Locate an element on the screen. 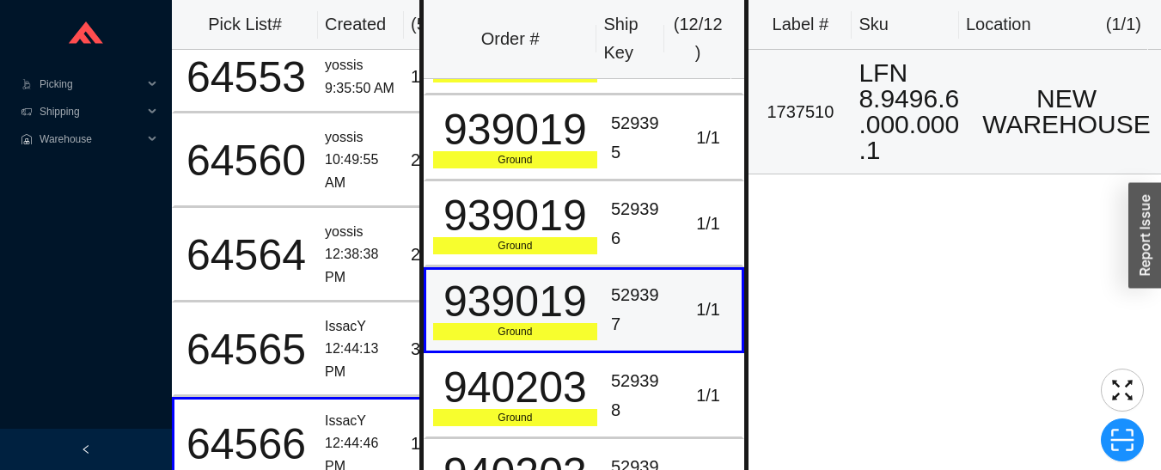  div: 64565 is located at coordinates (246, 350).